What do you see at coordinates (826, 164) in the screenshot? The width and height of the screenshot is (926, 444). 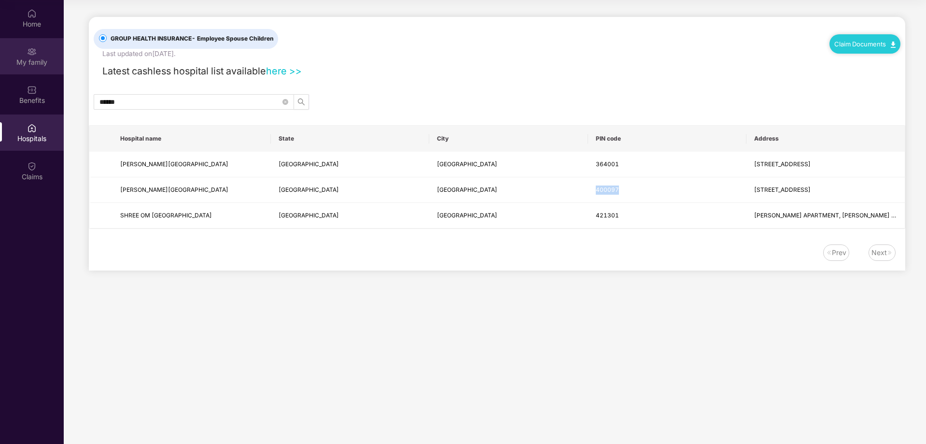 I see `td: 54/A, JALARAM DARSHAN, KALUBHA ROAD, BHAVNAGAR, GUJARAT-364001` at bounding box center [826, 164].